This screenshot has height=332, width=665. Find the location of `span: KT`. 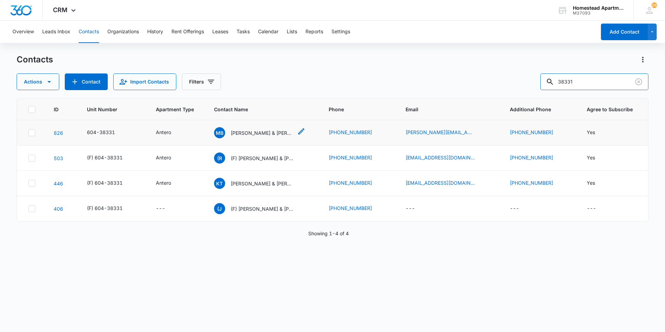

span: KT is located at coordinates (219, 183).